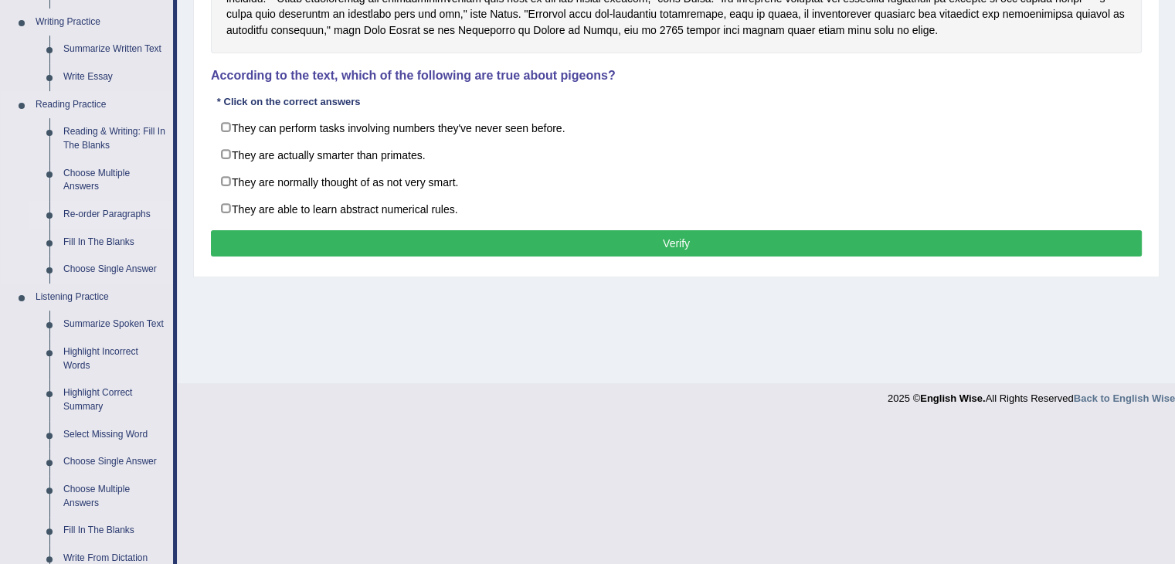  I want to click on h4: According to the text, which of the following are true about pigeons?, so click(676, 76).